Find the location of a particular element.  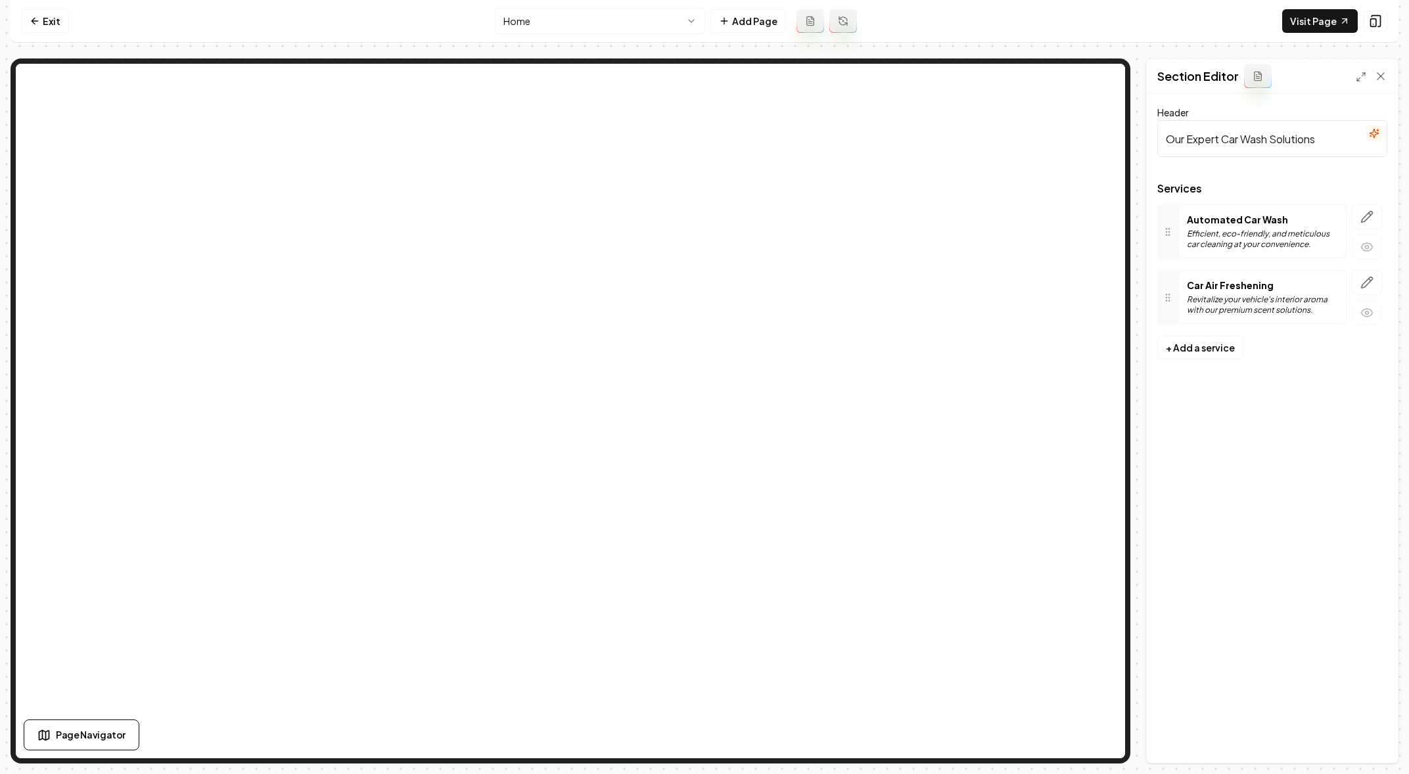

button: Regenerate page is located at coordinates (843, 21).